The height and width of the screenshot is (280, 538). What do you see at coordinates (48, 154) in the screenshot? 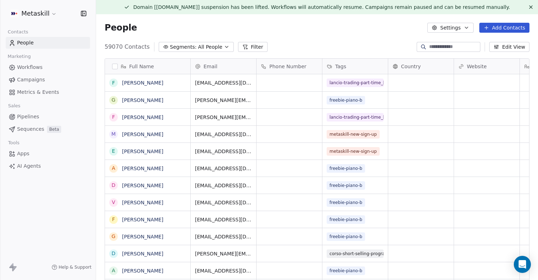
I see `a: Apps` at bounding box center [48, 154].